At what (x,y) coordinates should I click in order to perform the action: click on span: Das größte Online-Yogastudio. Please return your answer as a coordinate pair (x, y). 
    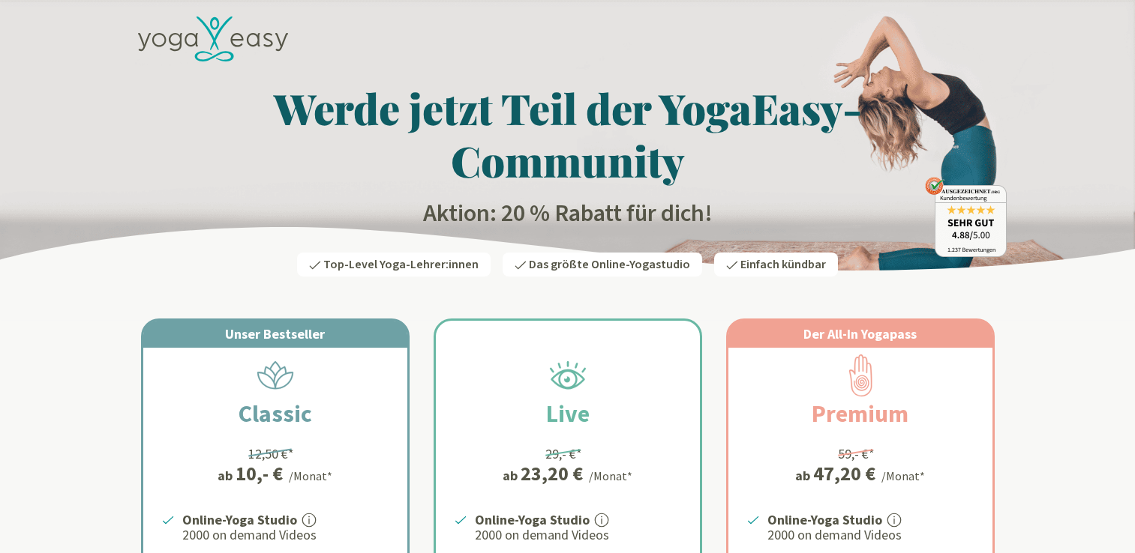
    Looking at the image, I should click on (609, 265).